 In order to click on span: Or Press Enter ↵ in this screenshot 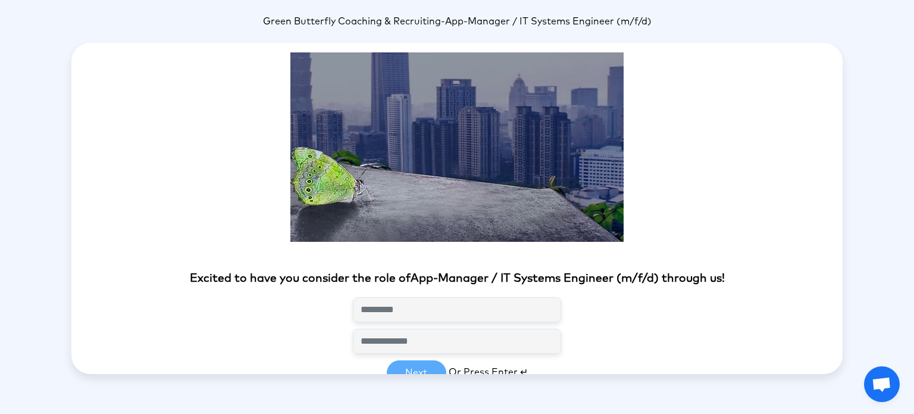, I will do `click(488, 372)`.